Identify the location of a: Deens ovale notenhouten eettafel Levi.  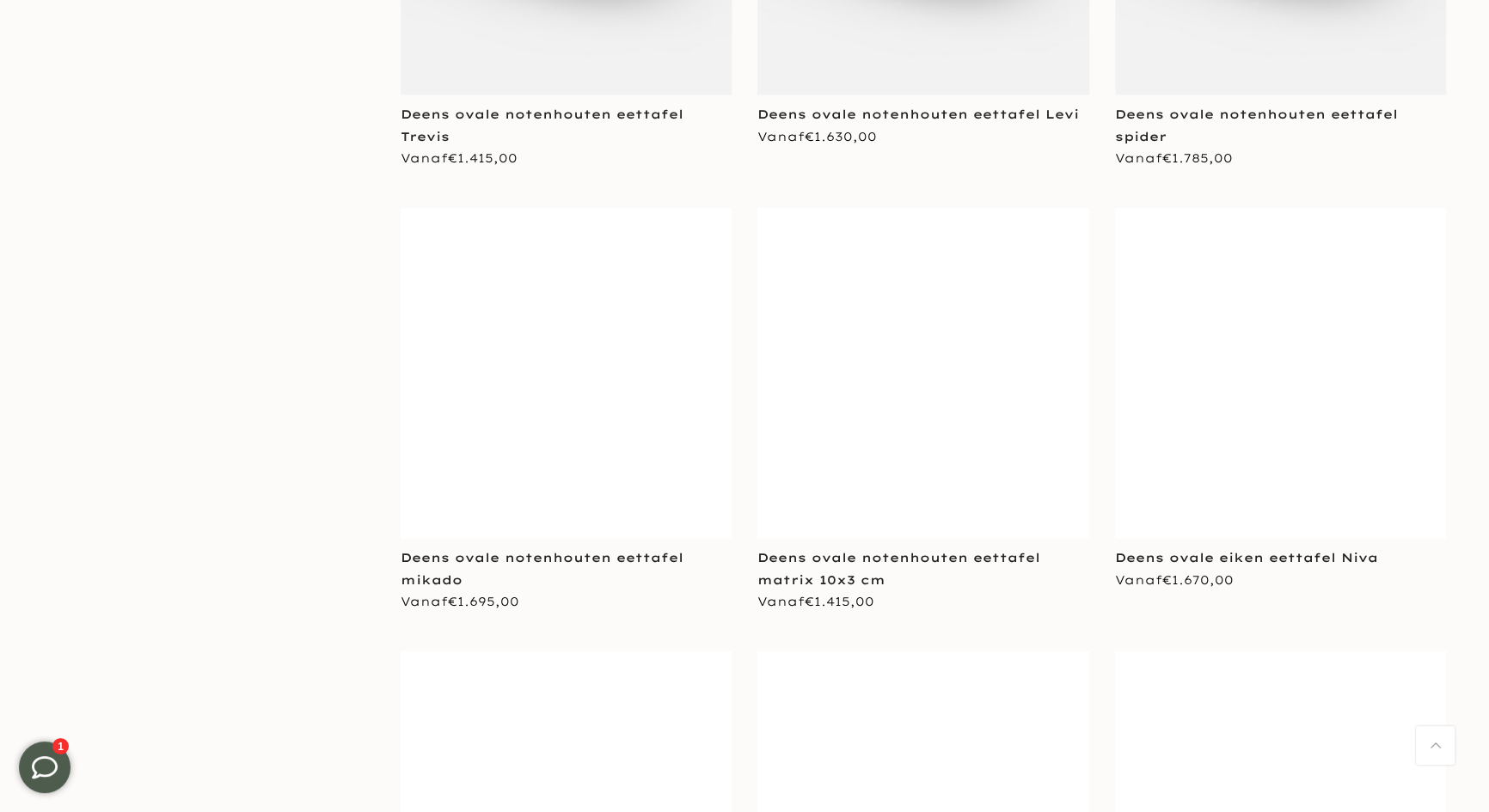
(918, 114).